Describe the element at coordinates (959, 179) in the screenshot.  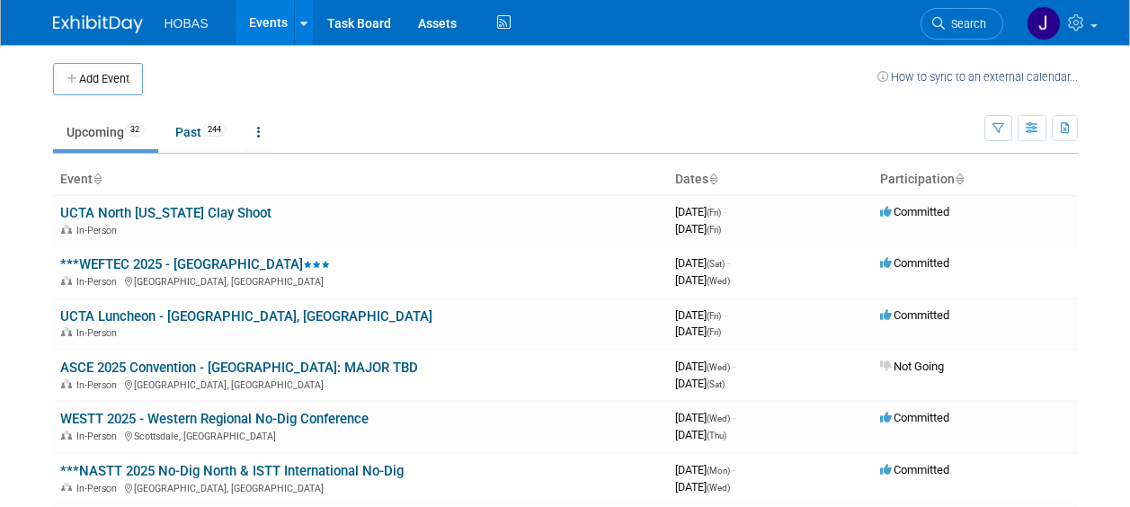
I see `a: Sort by Participation Type` at that location.